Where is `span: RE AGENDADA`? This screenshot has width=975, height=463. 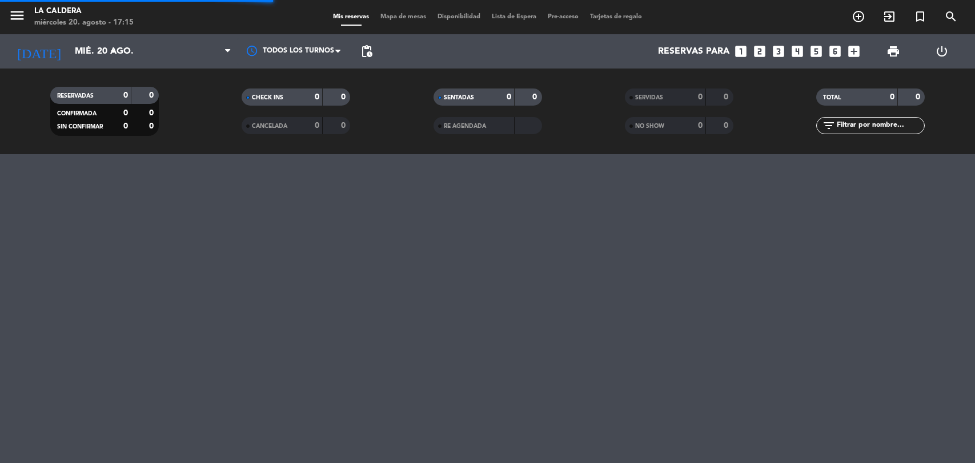
span: RE AGENDADA is located at coordinates (465, 126).